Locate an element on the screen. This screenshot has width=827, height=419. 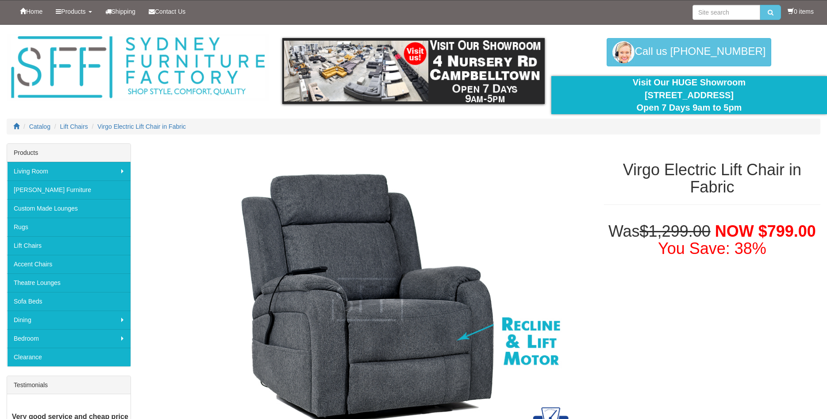
span: Contact Us is located at coordinates (170, 12).